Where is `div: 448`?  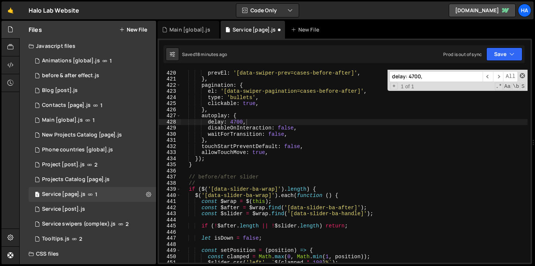
div: 448 is located at coordinates (170, 245).